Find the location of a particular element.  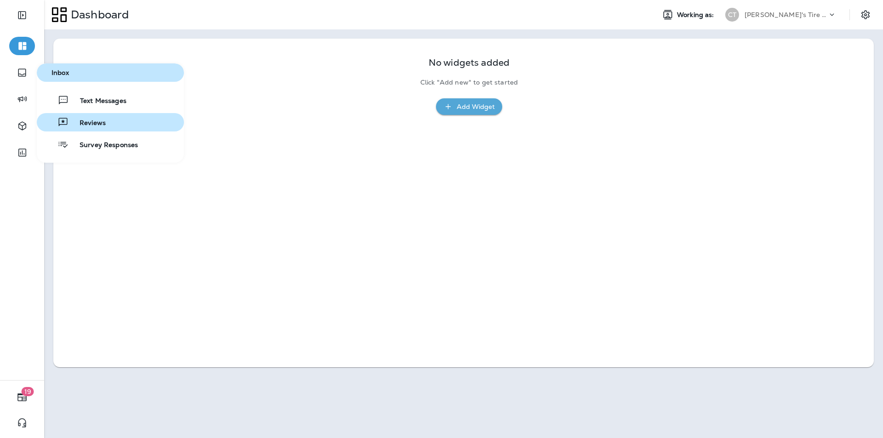

button: Inbox is located at coordinates (110, 73).